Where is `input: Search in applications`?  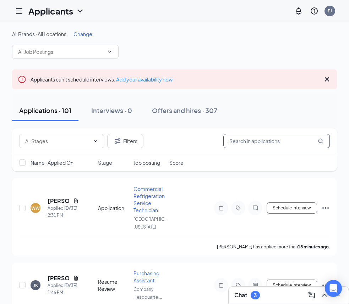 input: Search in applications is located at coordinates (276, 141).